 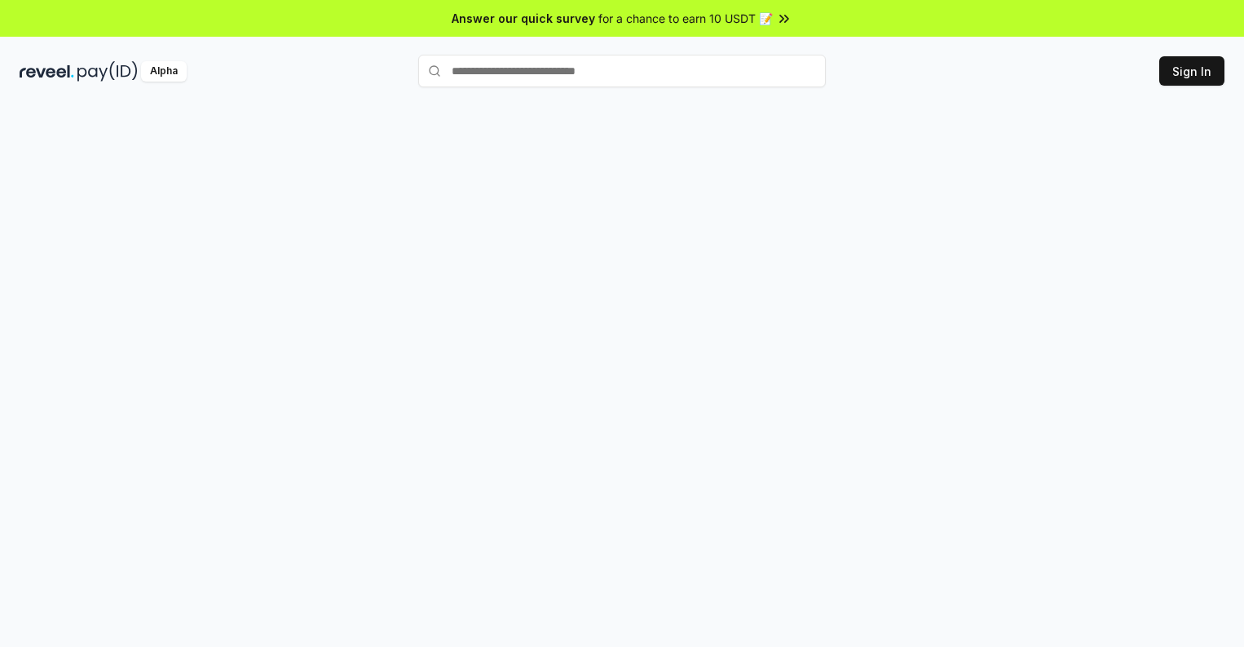 What do you see at coordinates (46, 71) in the screenshot?
I see `img: reveel_dark` at bounding box center [46, 71].